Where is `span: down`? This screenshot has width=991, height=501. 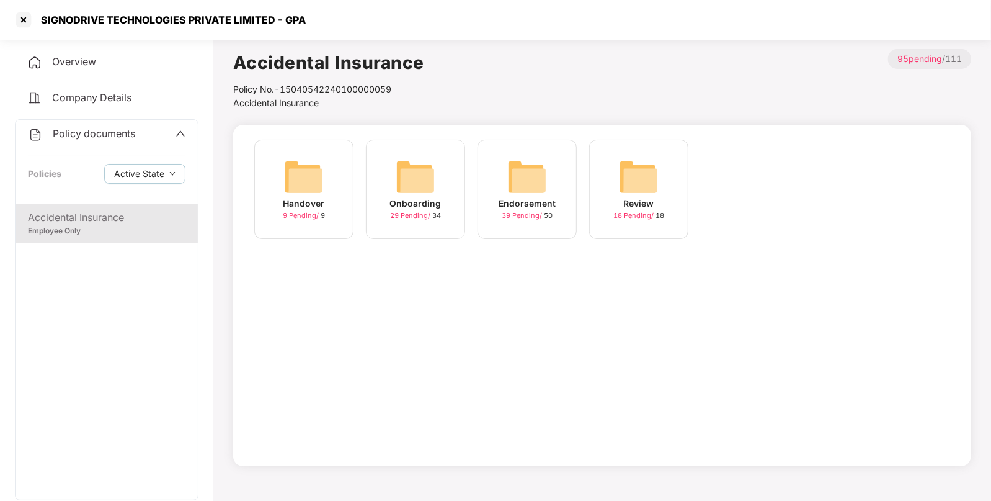
span: down is located at coordinates (172, 174).